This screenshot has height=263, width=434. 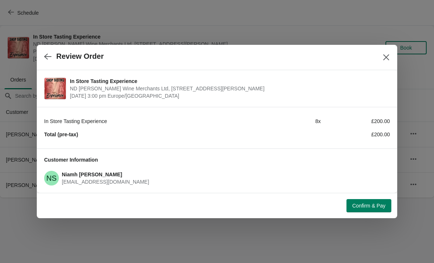 I want to click on h2: Review Order, so click(x=80, y=56).